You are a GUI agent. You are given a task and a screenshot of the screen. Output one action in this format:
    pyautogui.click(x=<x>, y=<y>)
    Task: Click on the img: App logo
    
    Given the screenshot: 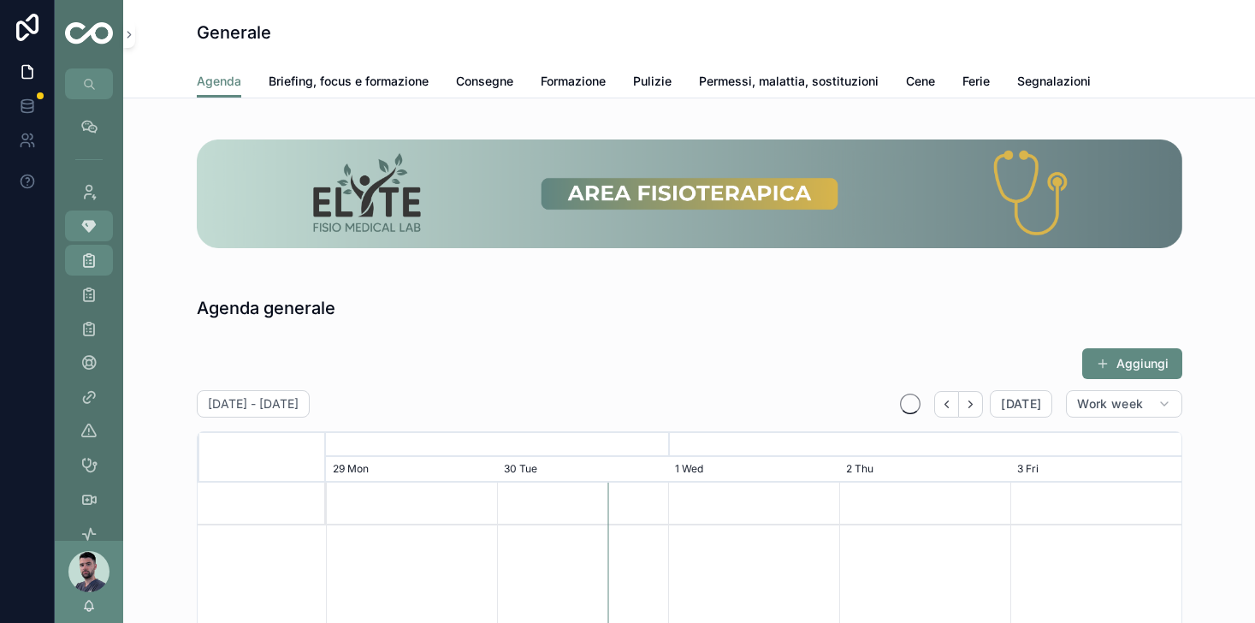 What is the action you would take?
    pyautogui.click(x=89, y=34)
    